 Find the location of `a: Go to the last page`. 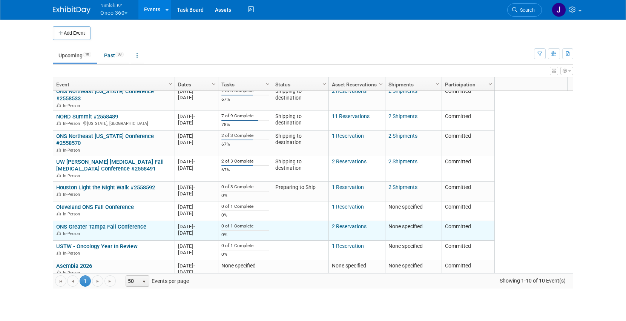

a: Go to the last page is located at coordinates (110, 281).